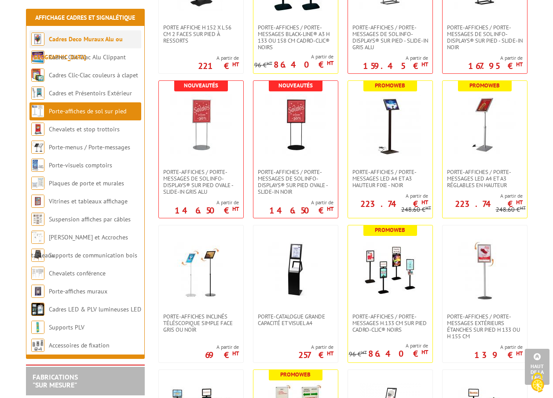 The height and width of the screenshot is (398, 553). Describe the element at coordinates (485, 179) in the screenshot. I see `a: Porte-affiches / Porte-messages LED A4 et A3 réglables en hauteur` at that location.